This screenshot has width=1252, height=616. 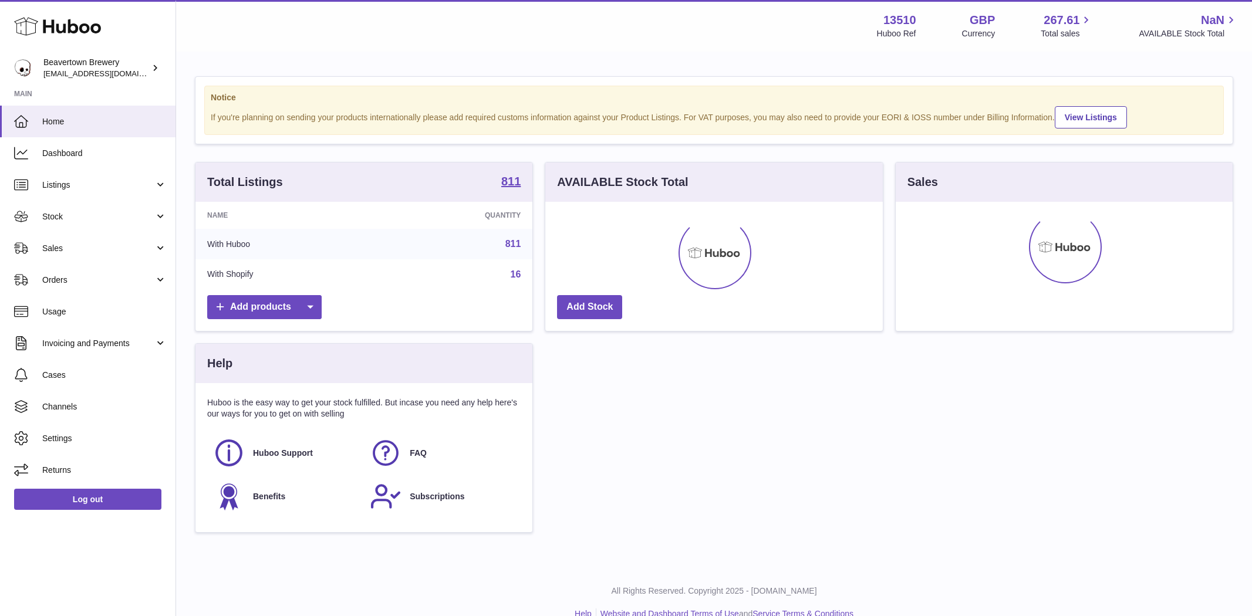 I want to click on span: Invoicing and Payments, so click(x=98, y=343).